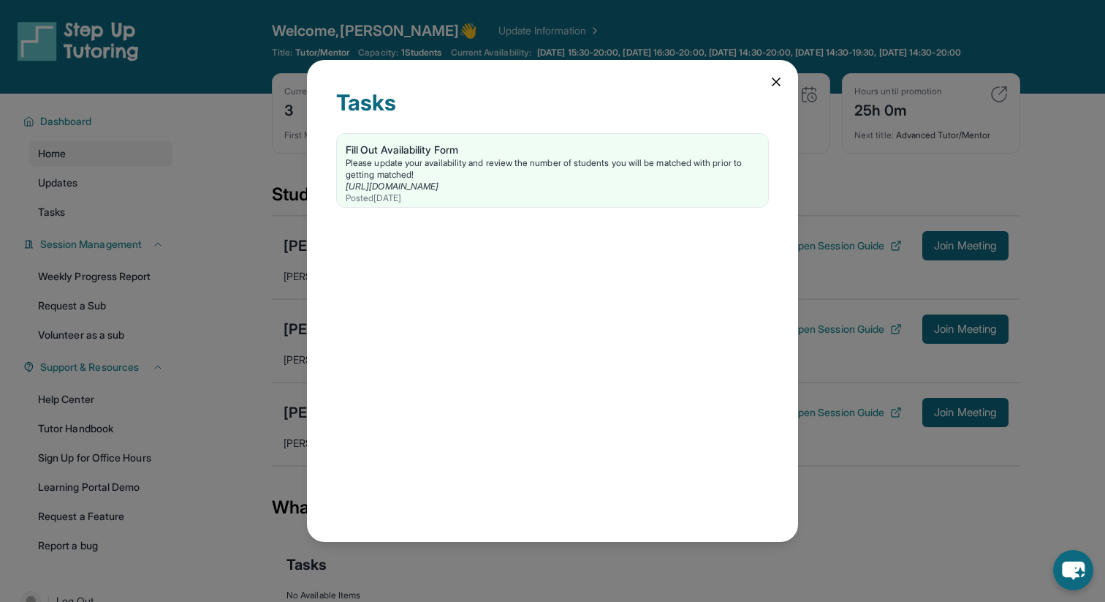  What do you see at coordinates (1073, 570) in the screenshot?
I see `button: chat-button` at bounding box center [1073, 570].